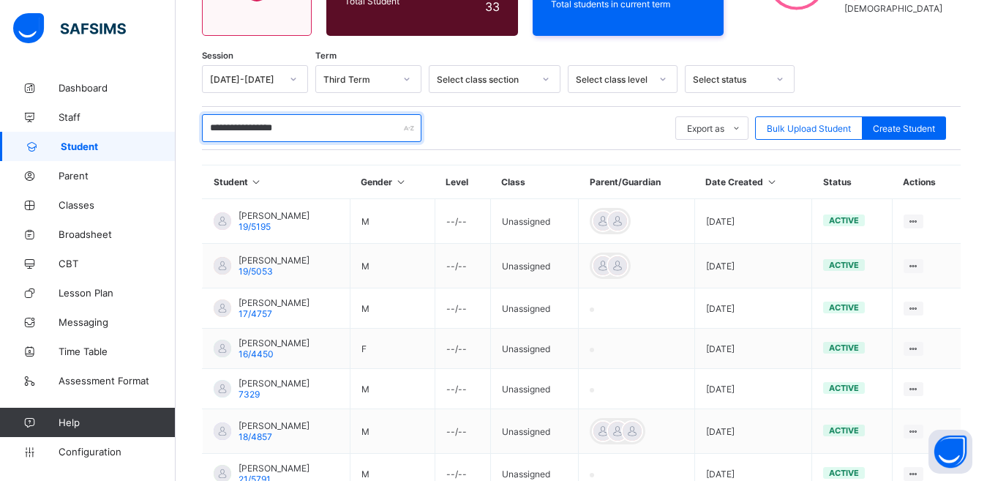 The width and height of the screenshot is (987, 481). What do you see at coordinates (636, 182) in the screenshot?
I see `th: Parent/Guardian` at bounding box center [636, 182].